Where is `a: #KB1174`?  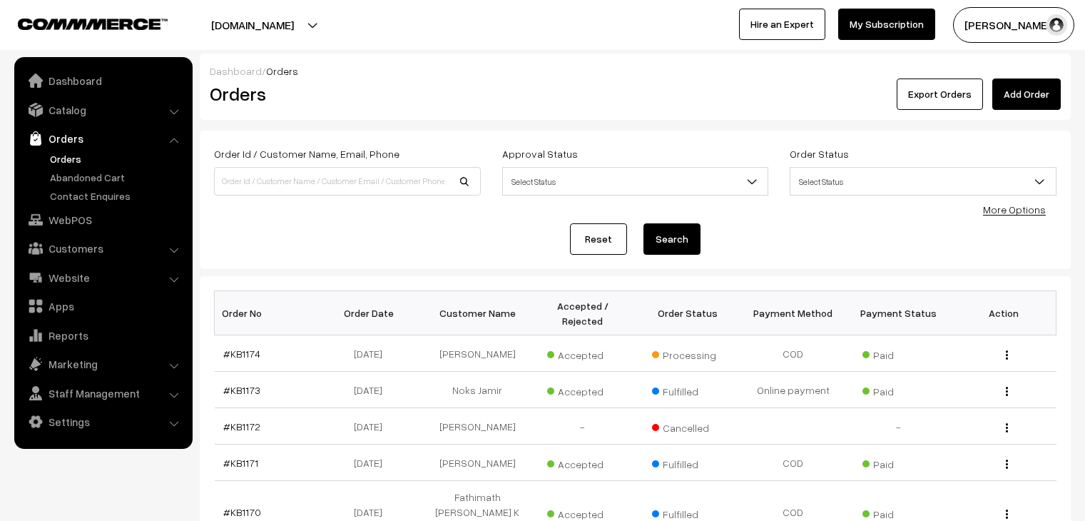
a: #KB1174 is located at coordinates (242, 353).